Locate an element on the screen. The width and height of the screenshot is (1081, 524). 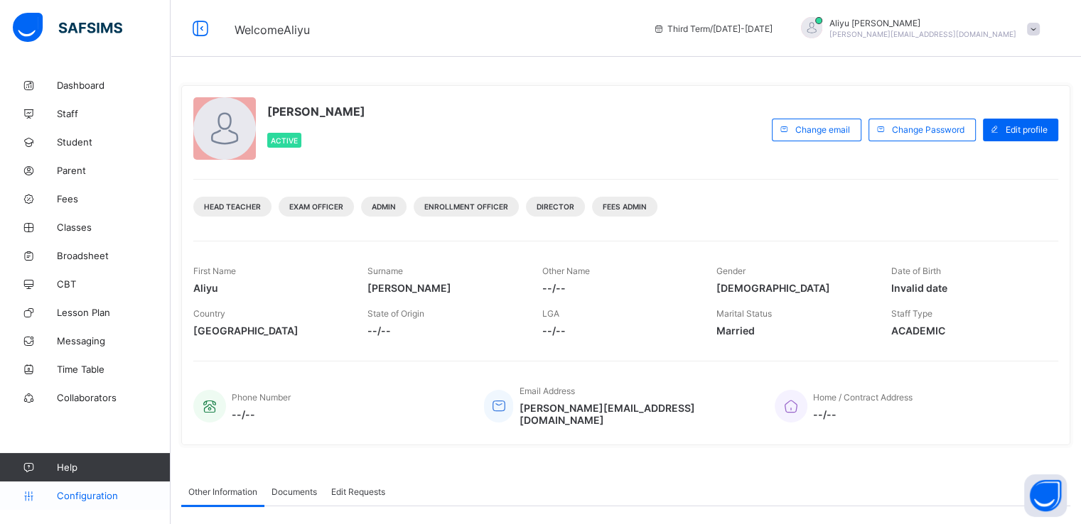
span: Other Name is located at coordinates (566, 271).